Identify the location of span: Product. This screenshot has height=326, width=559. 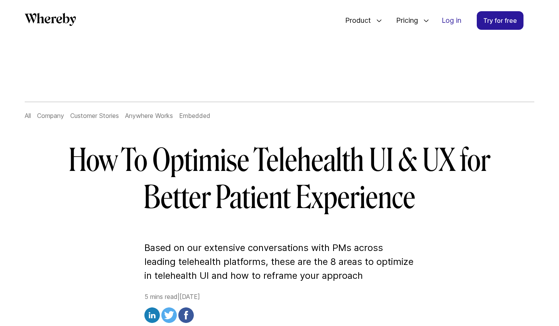
(355, 20).